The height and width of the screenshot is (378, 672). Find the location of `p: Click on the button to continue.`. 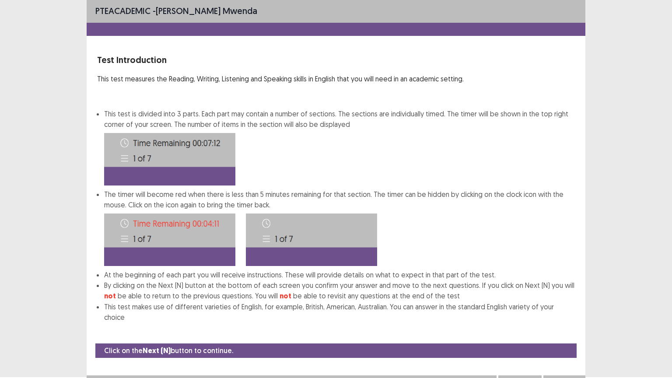

p: Click on the button to continue. is located at coordinates (168, 351).